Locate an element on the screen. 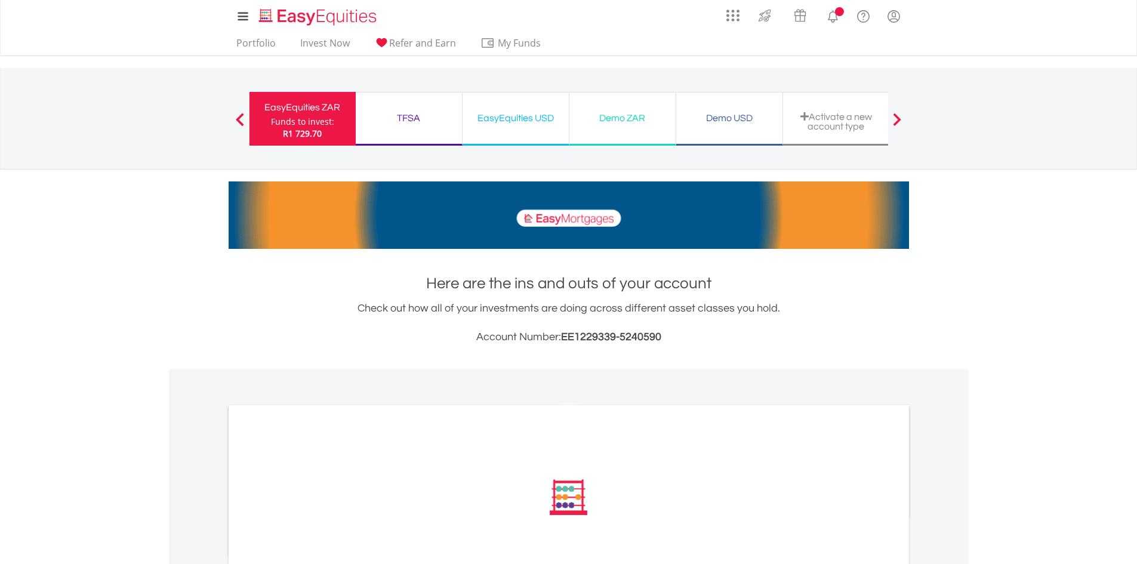  img: grid-menu-icon.svg is located at coordinates (733, 16).